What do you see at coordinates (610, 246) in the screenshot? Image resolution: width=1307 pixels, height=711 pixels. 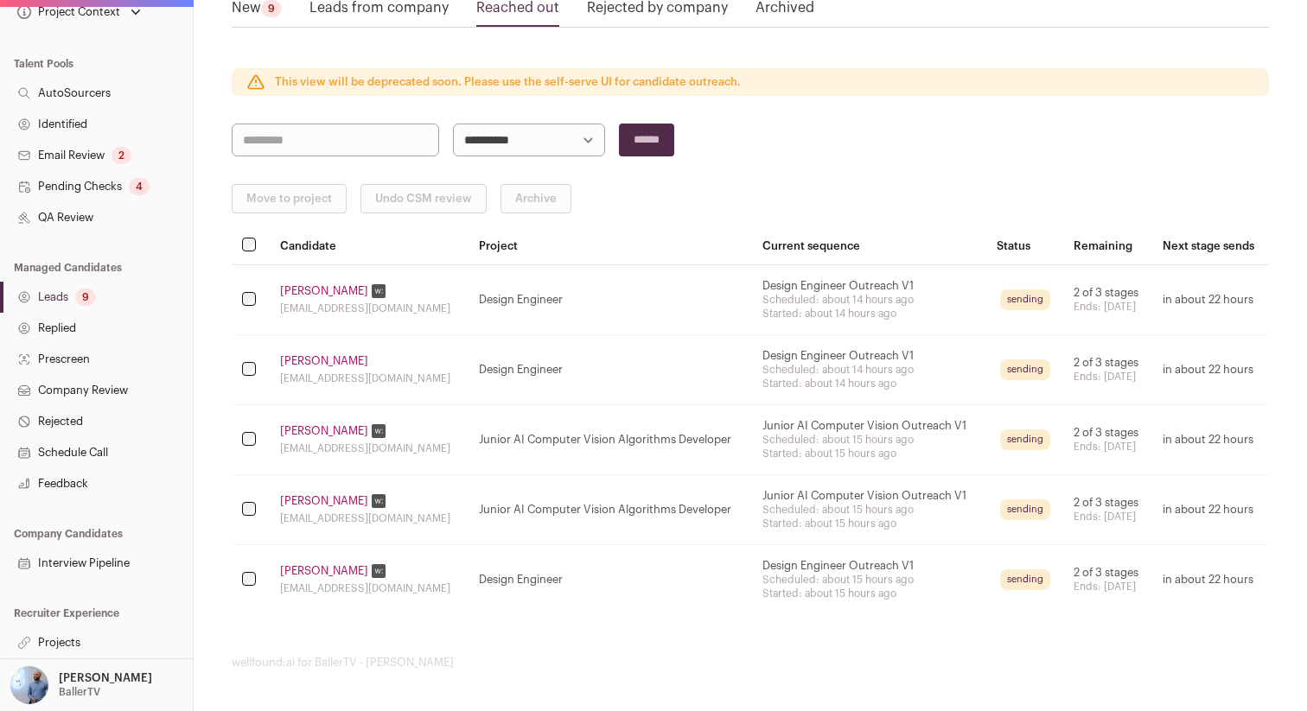 I see `th: Project` at bounding box center [610, 246].